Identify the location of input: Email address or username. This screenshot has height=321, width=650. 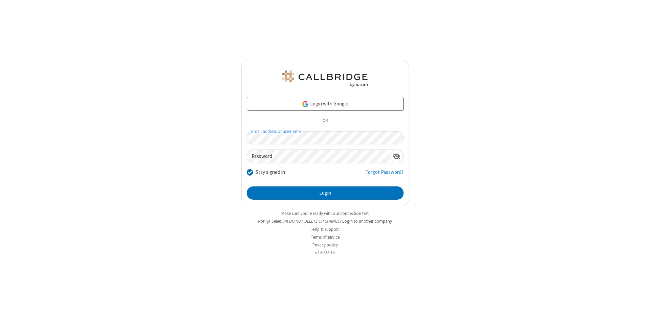
(325, 137).